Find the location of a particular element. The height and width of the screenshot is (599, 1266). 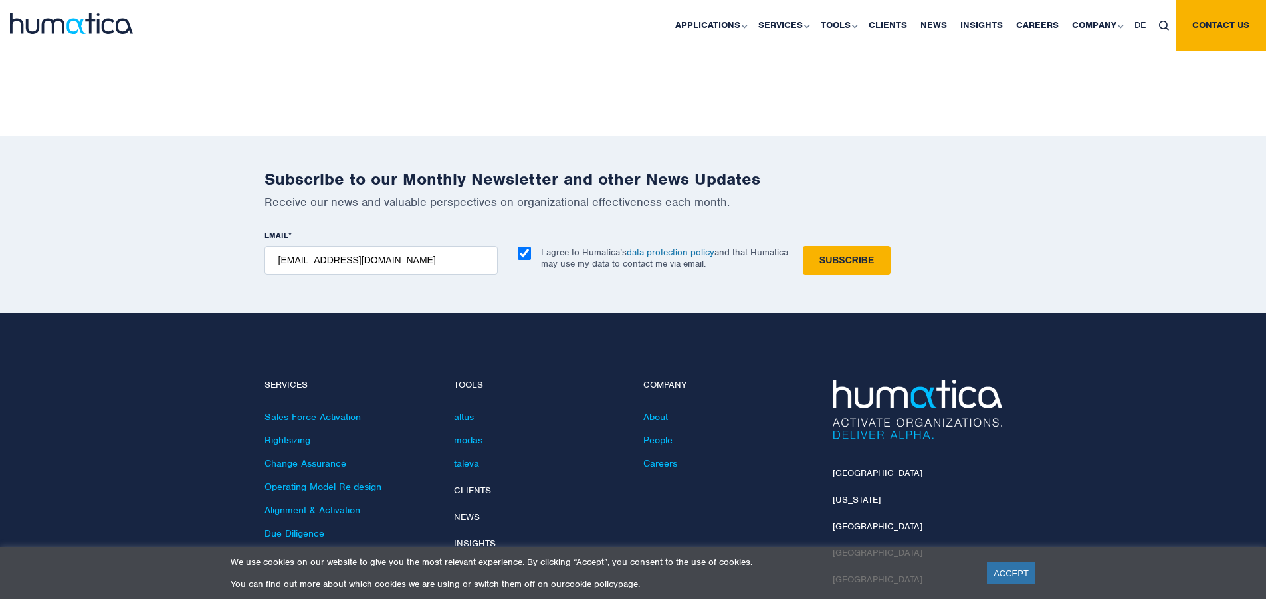

a: Clients is located at coordinates (473, 490).